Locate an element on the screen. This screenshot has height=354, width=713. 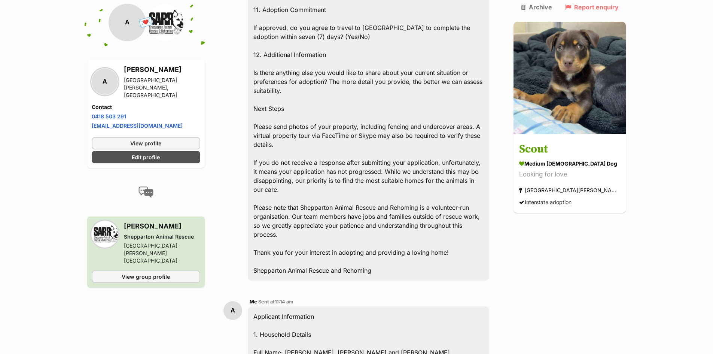
a: View group profile is located at coordinates (146, 276).